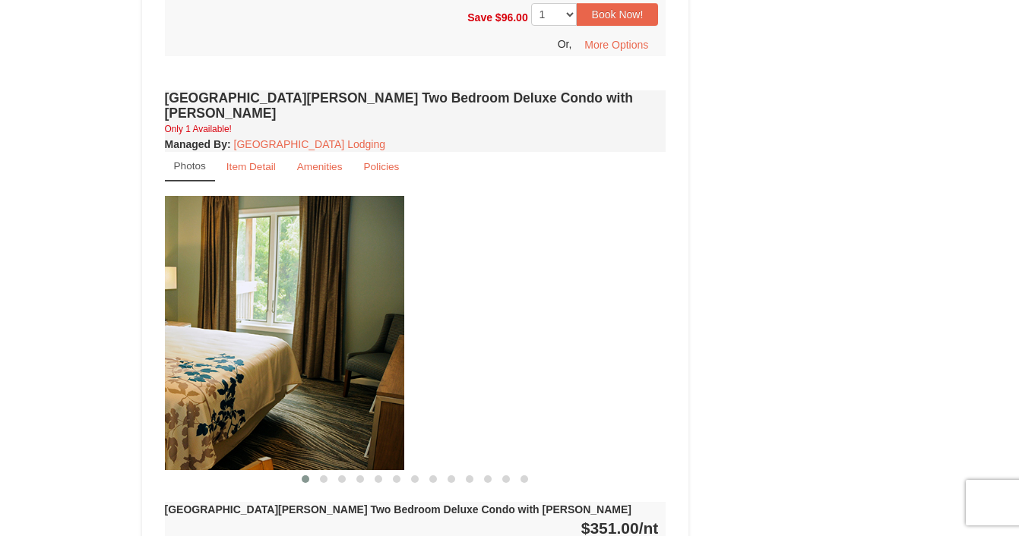  What do you see at coordinates (479, 17) in the screenshot?
I see `span: Save` at bounding box center [479, 17].